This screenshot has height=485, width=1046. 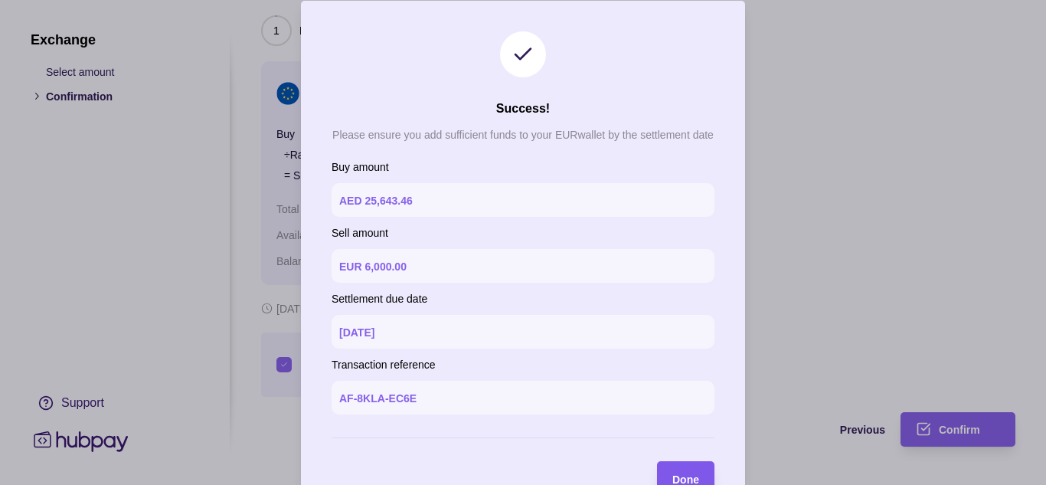 I want to click on h2: Success!, so click(x=523, y=108).